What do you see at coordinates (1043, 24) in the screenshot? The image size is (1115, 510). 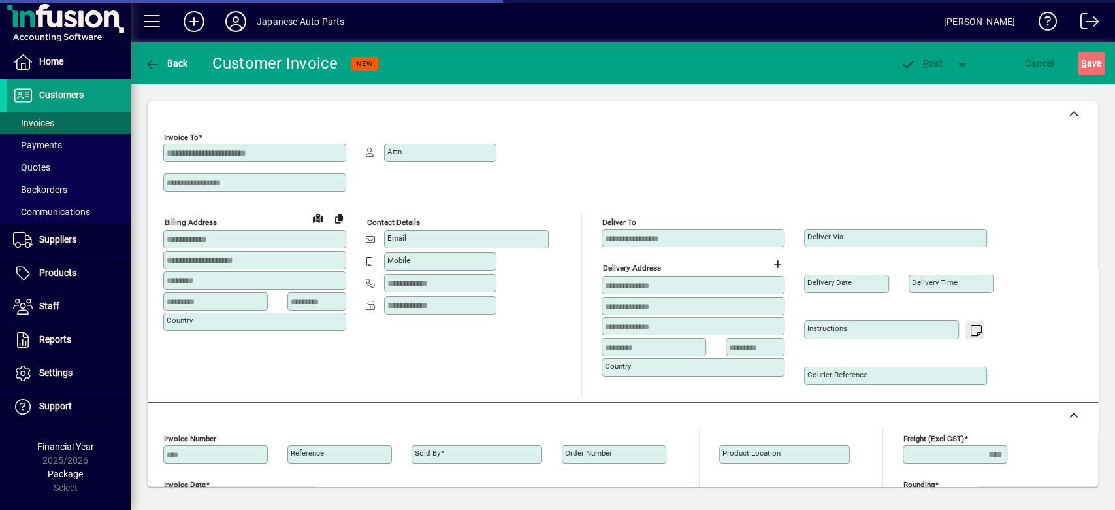 I see `a: Knowledge Base` at bounding box center [1043, 24].